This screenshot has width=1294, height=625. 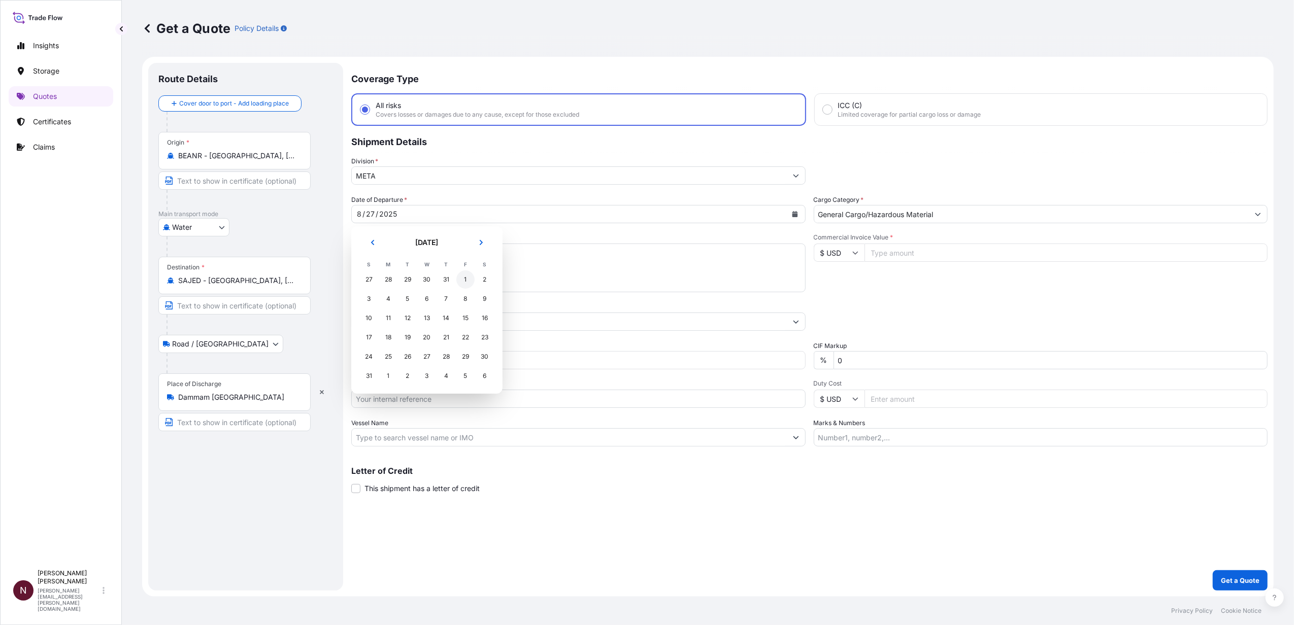 What do you see at coordinates (408, 357) in the screenshot?
I see `div: Tuesday, August 26, 2025` at bounding box center [408, 357].